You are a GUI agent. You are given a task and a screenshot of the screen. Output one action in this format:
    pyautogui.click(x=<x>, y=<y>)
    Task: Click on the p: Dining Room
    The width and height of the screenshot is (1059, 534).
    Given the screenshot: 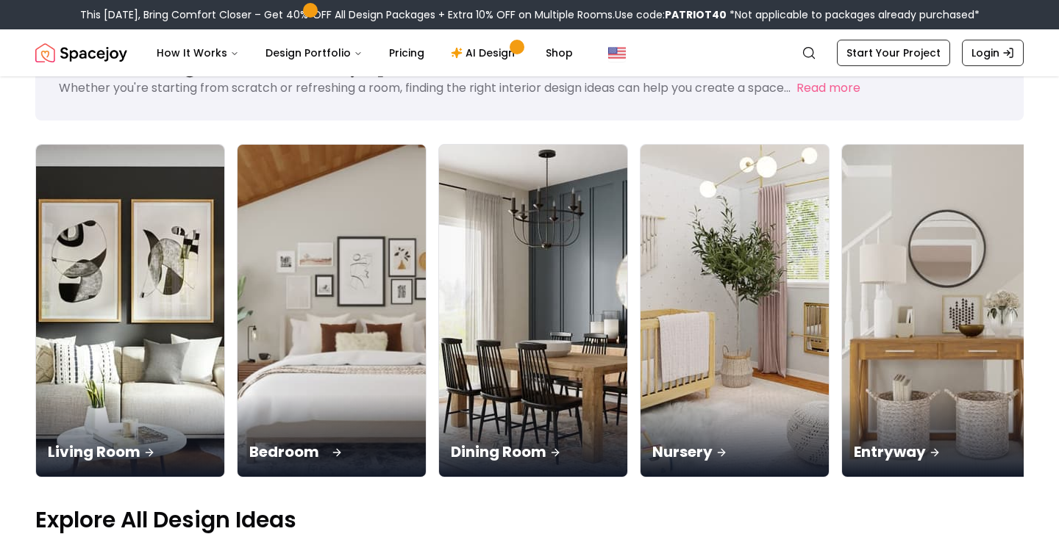 What is the action you would take?
    pyautogui.click(x=533, y=452)
    